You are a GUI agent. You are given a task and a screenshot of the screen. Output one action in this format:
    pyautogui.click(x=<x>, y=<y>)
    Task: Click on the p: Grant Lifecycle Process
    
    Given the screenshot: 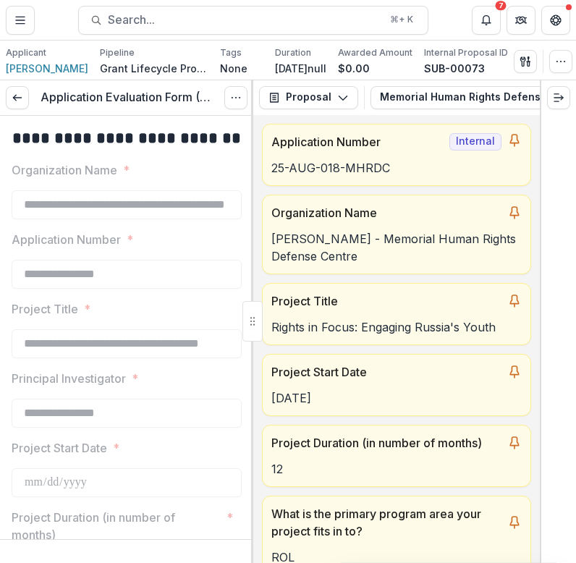 What is the action you would take?
    pyautogui.click(x=154, y=68)
    